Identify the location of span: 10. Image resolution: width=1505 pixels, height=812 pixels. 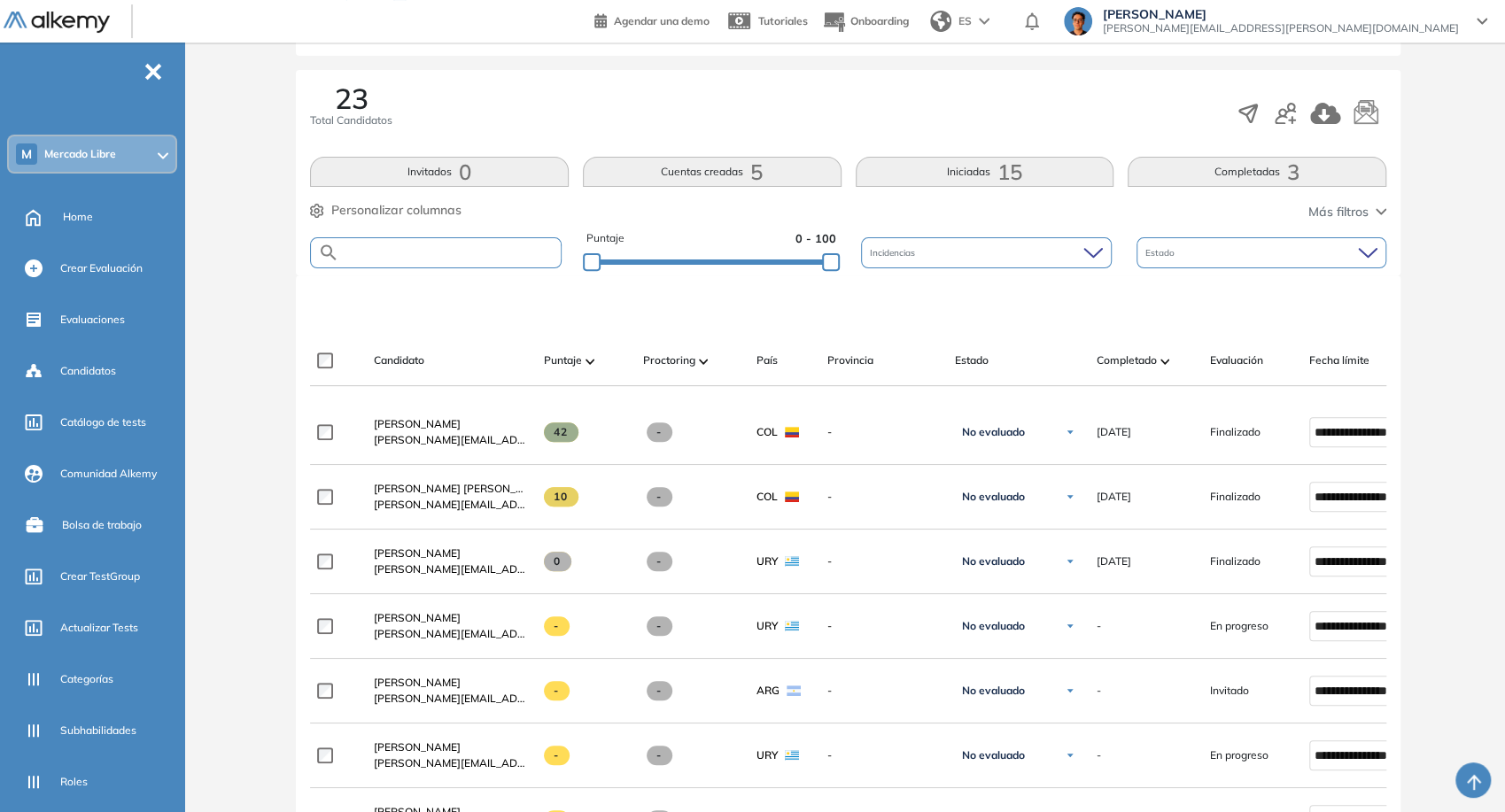
(560, 497).